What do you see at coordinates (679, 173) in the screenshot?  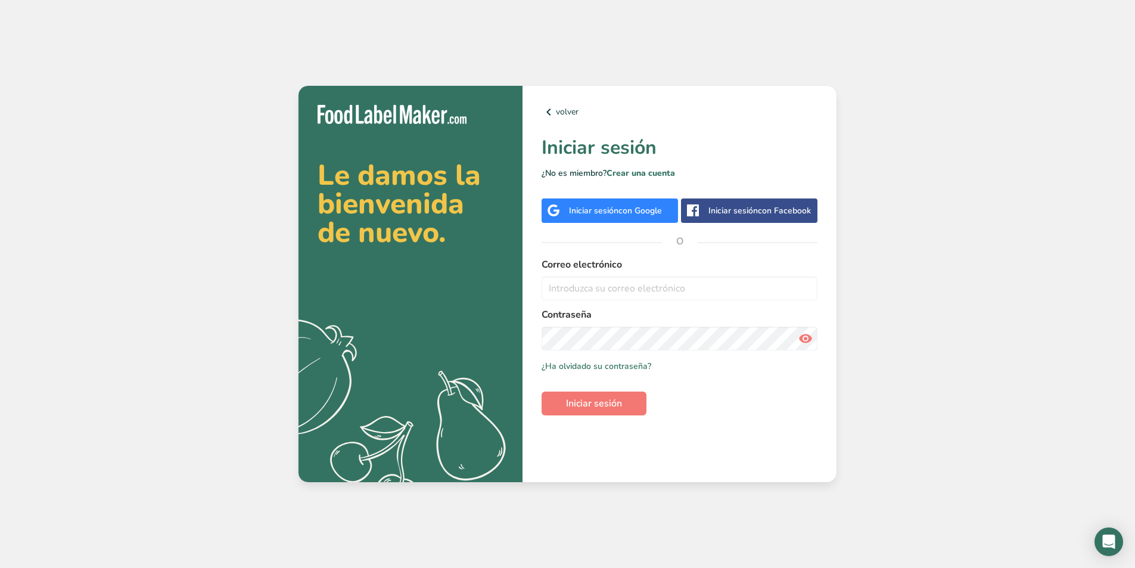 I see `p: ¿No es miembro?` at bounding box center [679, 173].